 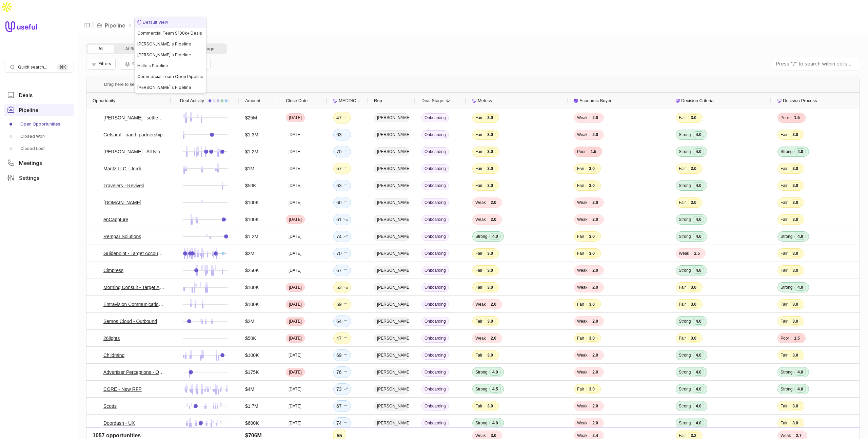 I want to click on div: Default View, so click(x=170, y=22).